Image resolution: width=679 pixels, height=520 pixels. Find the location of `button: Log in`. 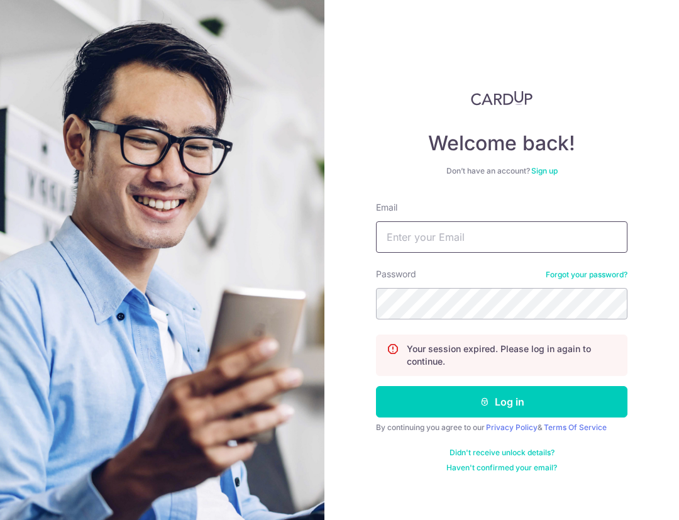

button: Log in is located at coordinates (502, 402).